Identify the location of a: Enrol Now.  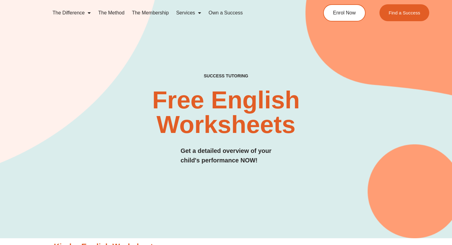
(344, 13).